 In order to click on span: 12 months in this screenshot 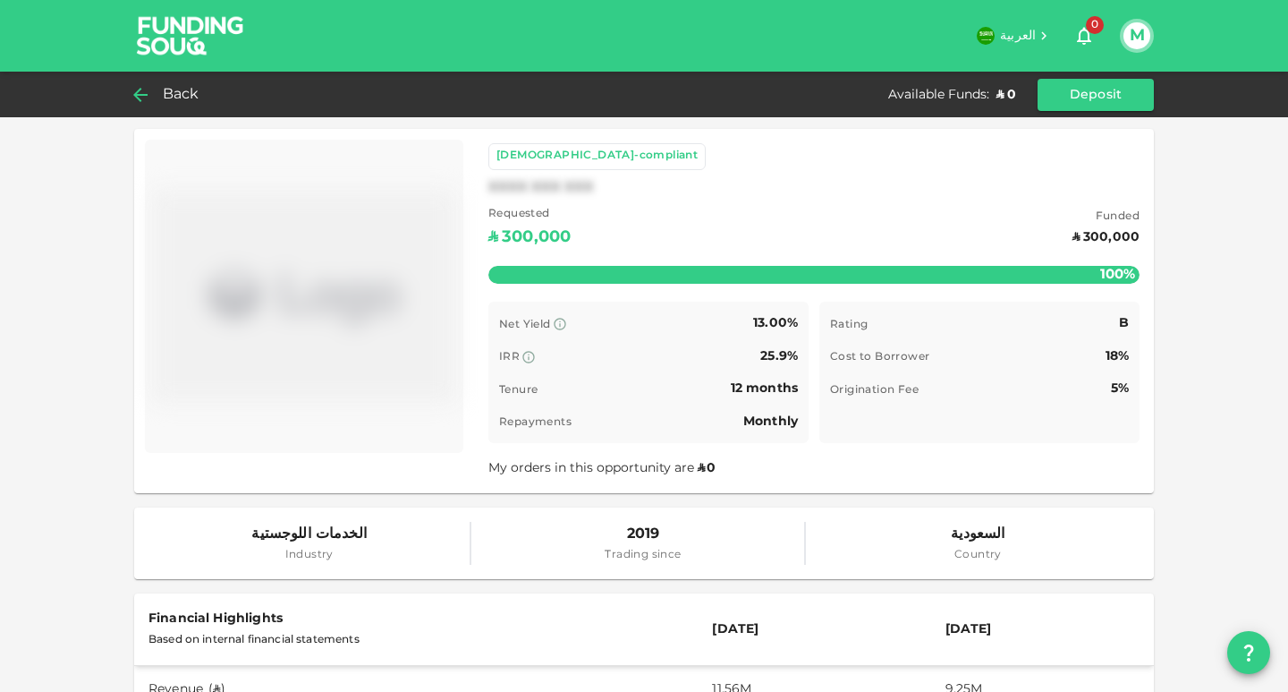, I will do `click(764, 388)`.